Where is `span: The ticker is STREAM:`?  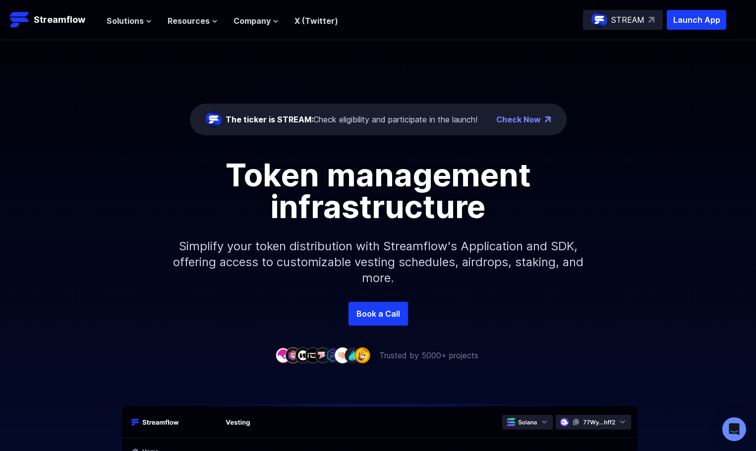
span: The ticker is STREAM: is located at coordinates (269, 120).